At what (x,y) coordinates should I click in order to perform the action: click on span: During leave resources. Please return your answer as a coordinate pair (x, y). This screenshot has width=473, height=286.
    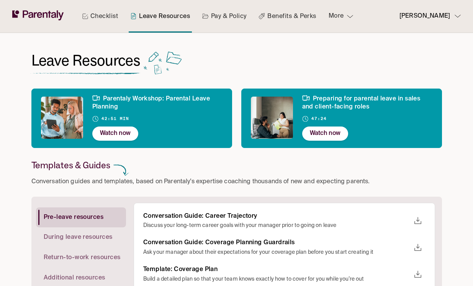
    Looking at the image, I should click on (78, 237).